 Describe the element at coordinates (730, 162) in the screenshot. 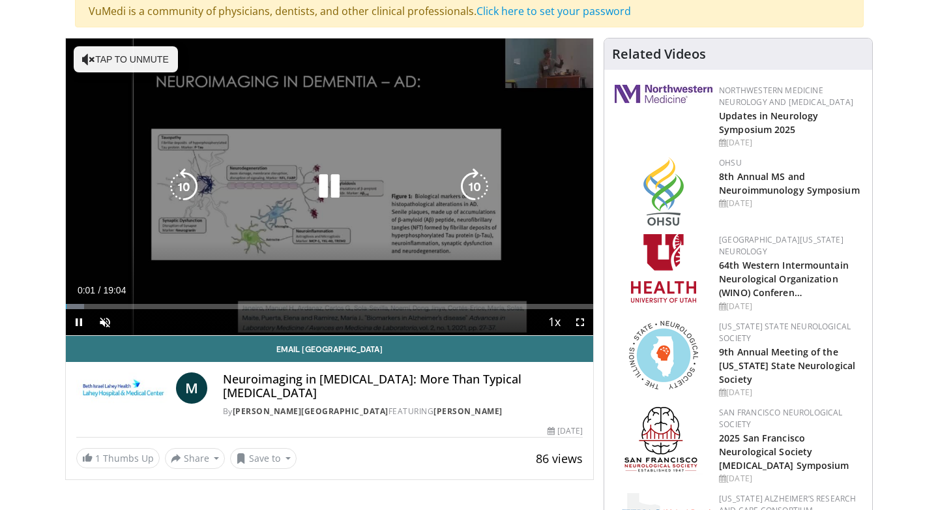

I see `a: OHSU` at that location.